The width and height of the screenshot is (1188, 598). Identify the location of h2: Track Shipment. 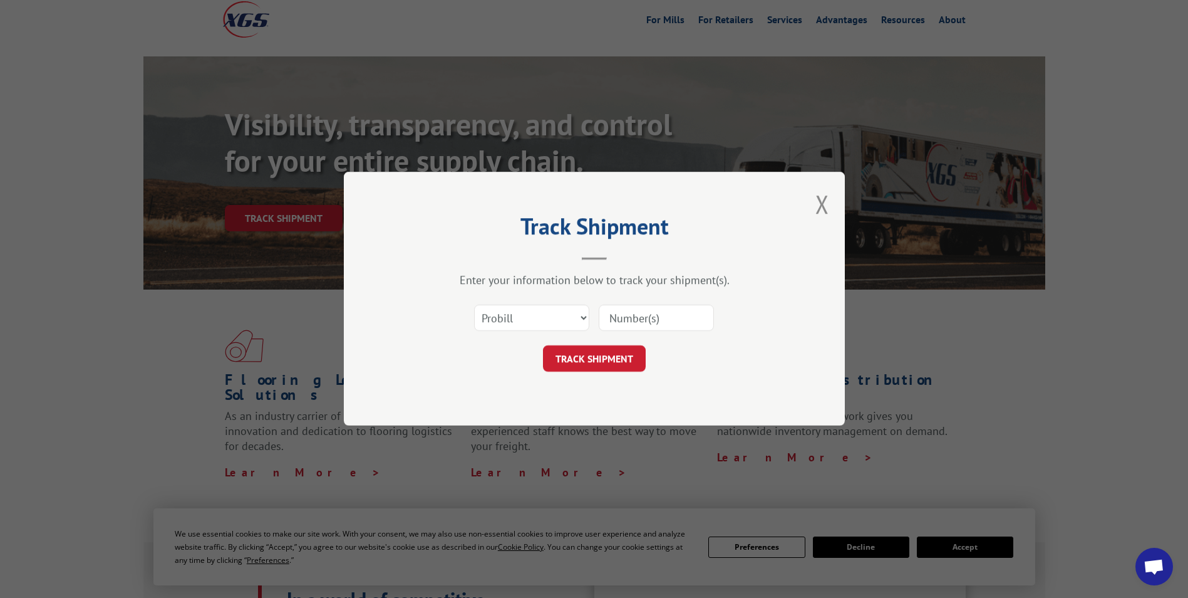
(594, 229).